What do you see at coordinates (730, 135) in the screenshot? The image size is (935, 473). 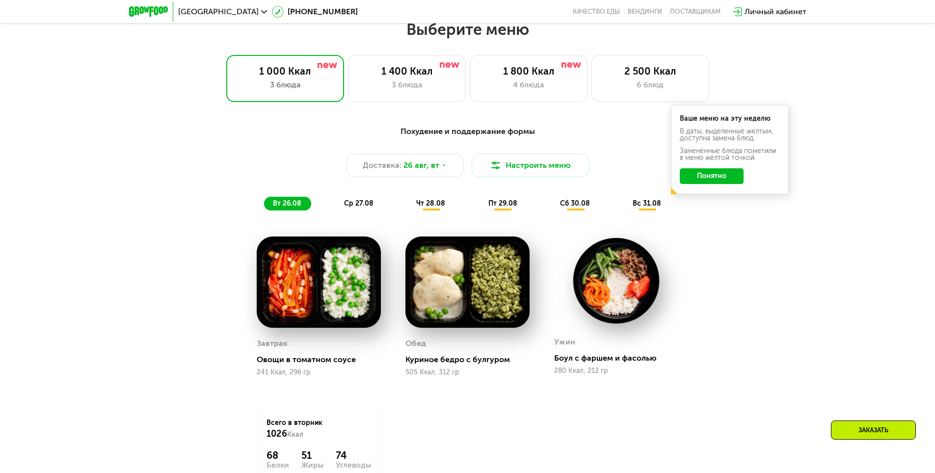 I see `div: В даты, выделенные желтым, доступна замена блюд.` at bounding box center [730, 135].